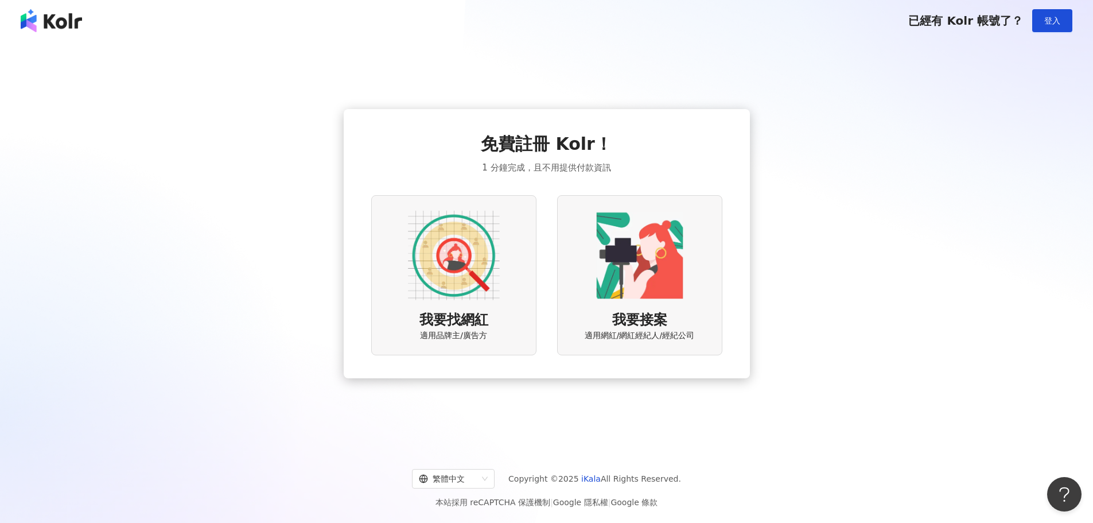 This screenshot has width=1093, height=523. Describe the element at coordinates (639, 336) in the screenshot. I see `span: 適用網紅/網紅經紀人/經紀公司` at that location.